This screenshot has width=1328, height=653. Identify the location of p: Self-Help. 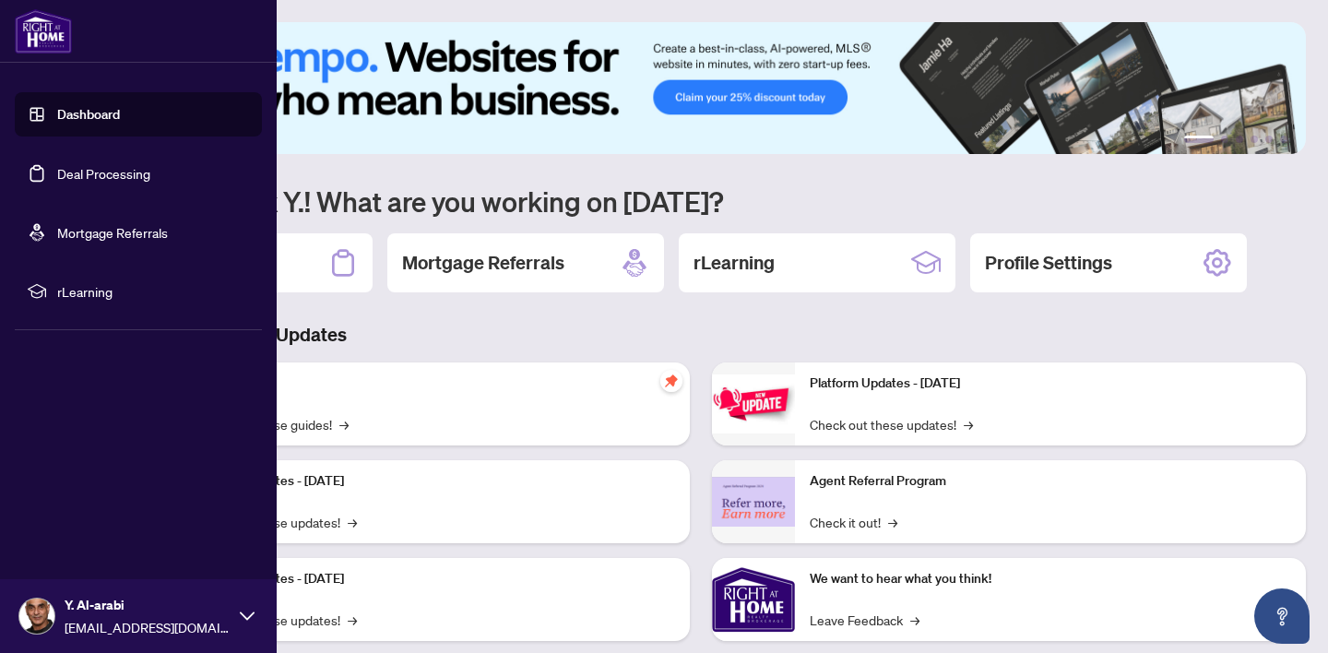
(434, 384).